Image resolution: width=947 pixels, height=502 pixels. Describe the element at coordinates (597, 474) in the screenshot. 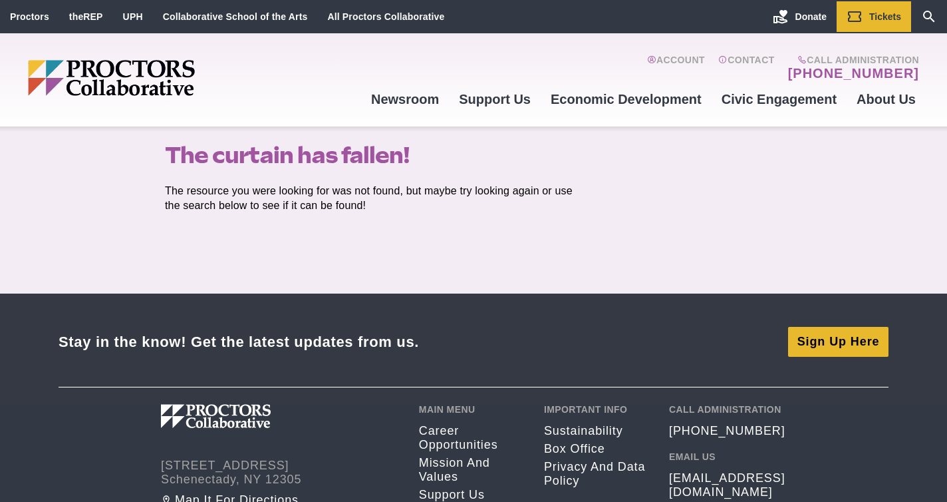

I see `a: Privacy and Data Policy` at that location.